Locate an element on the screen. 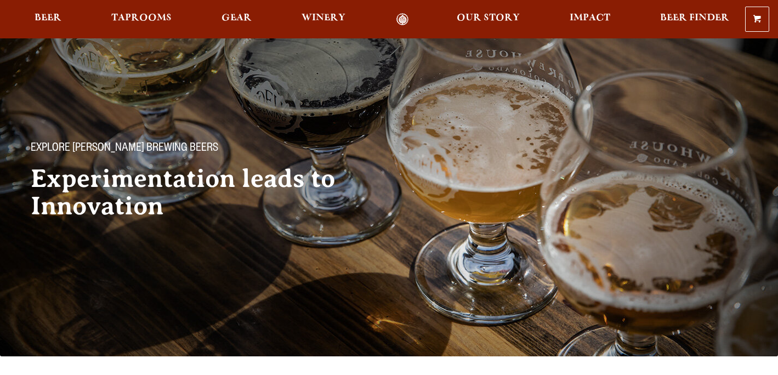 Image resolution: width=778 pixels, height=375 pixels. span: Gear is located at coordinates (236, 18).